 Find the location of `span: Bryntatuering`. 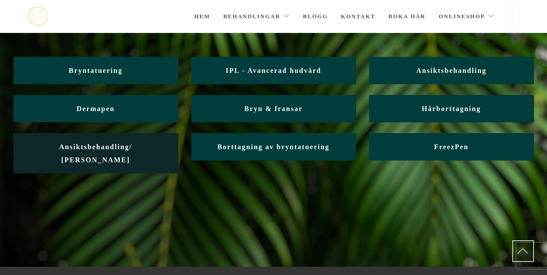

span: Bryntatuering is located at coordinates (96, 70).